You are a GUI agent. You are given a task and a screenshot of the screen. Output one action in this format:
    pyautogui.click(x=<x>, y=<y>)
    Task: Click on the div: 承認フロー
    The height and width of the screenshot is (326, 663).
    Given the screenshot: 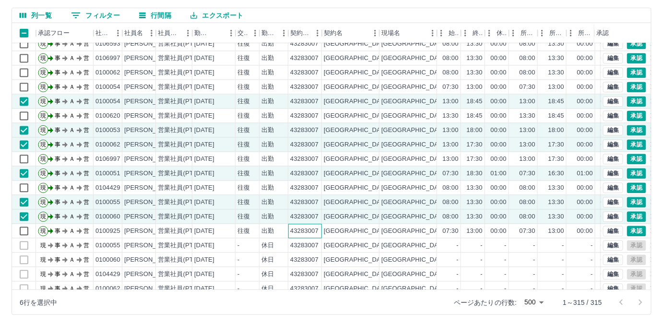 What is the action you would take?
    pyautogui.click(x=54, y=33)
    